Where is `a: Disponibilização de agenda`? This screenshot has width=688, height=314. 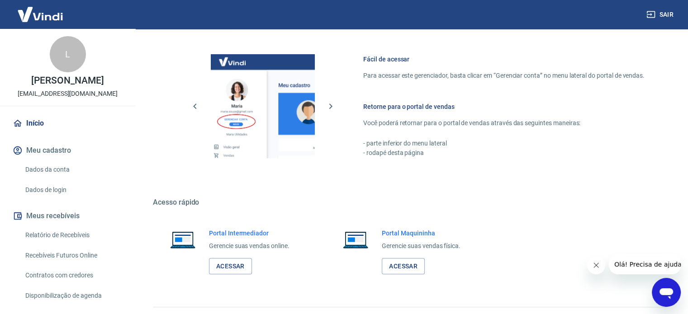
a: Disponibilização de agenda is located at coordinates (73, 296).